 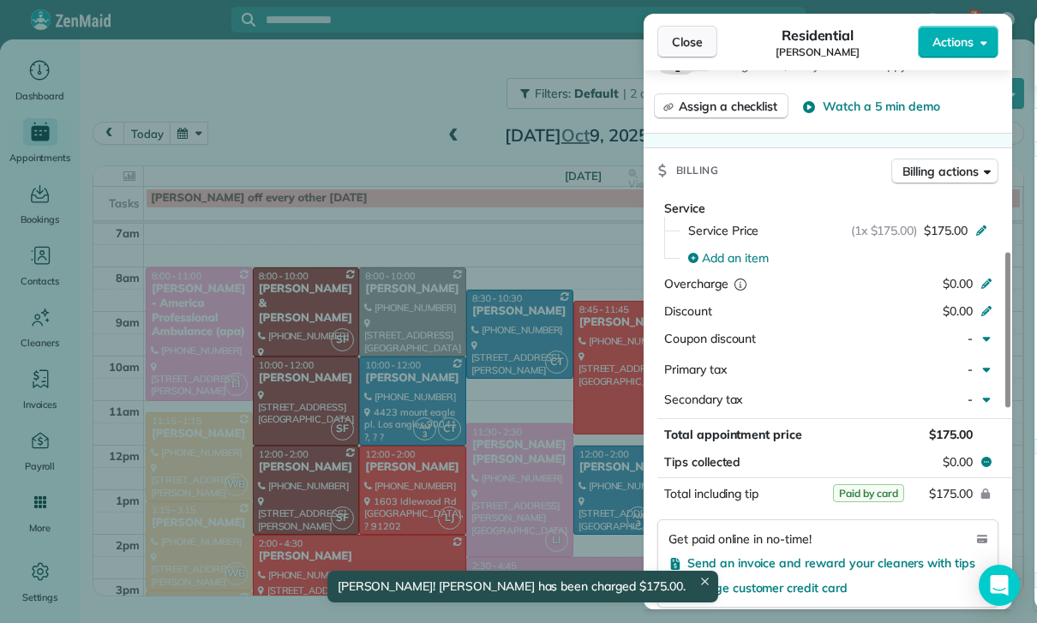 What do you see at coordinates (881, 106) in the screenshot?
I see `span: Watch a 5 min demo` at bounding box center [881, 106].